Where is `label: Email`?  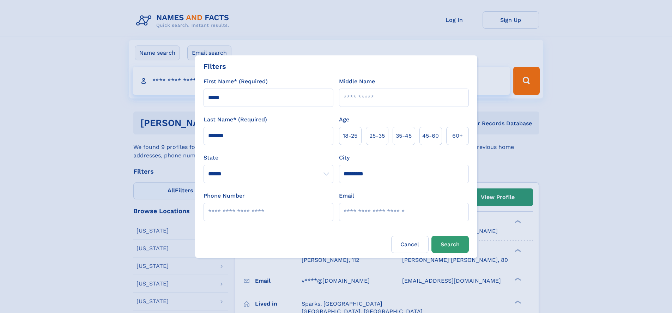
label: Email is located at coordinates (346, 196).